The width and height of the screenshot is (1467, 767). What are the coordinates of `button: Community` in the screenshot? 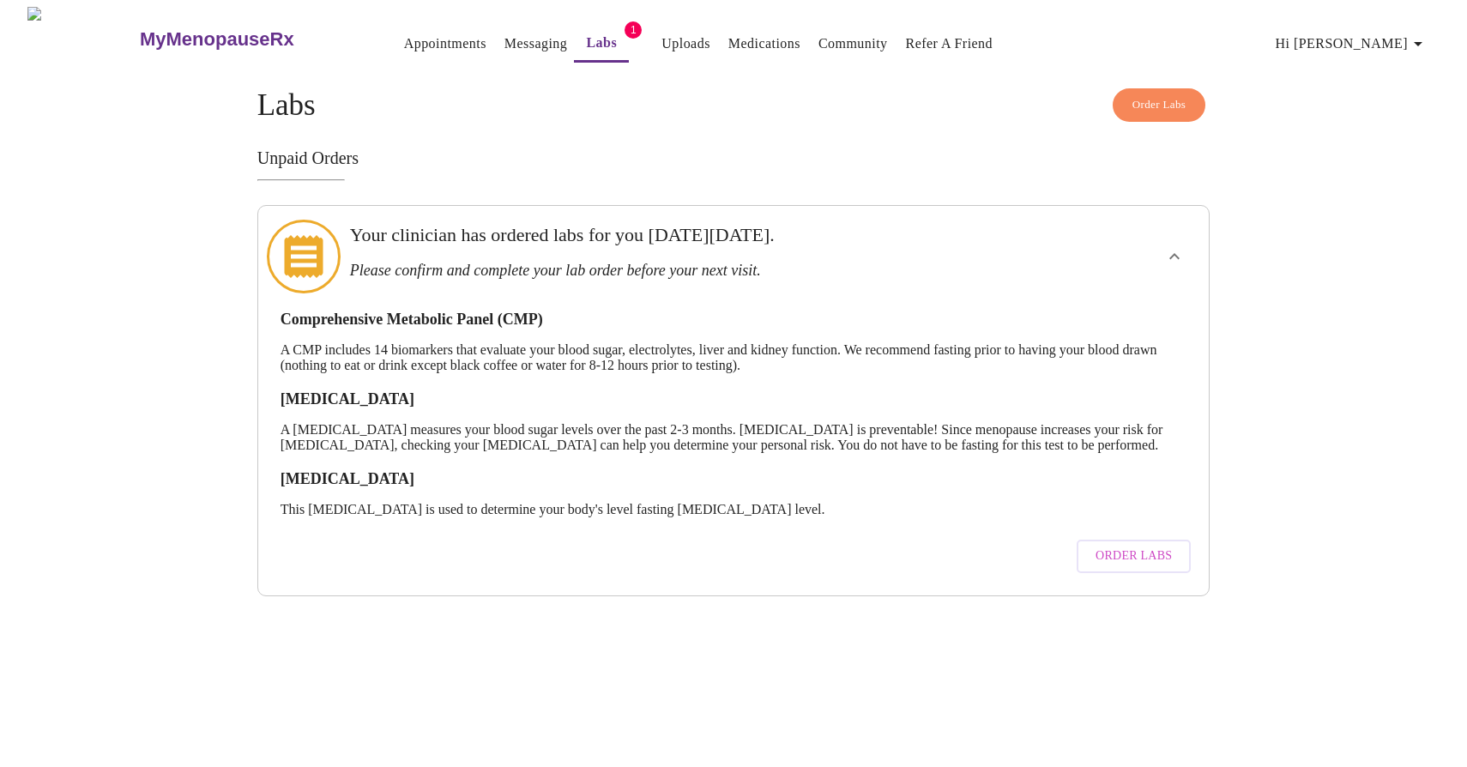 It's located at (853, 44).